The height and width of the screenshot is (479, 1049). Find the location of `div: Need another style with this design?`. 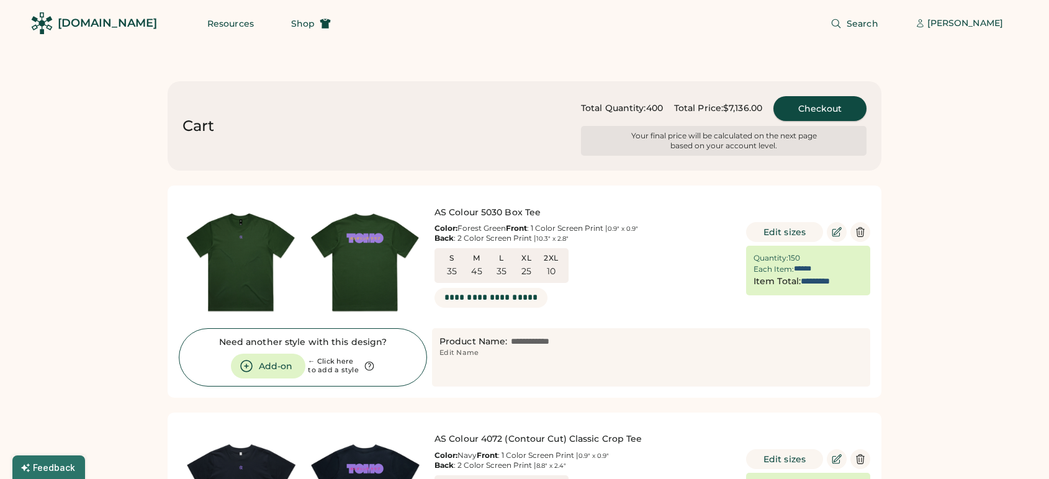

div: Need another style with this design? is located at coordinates (303, 343).